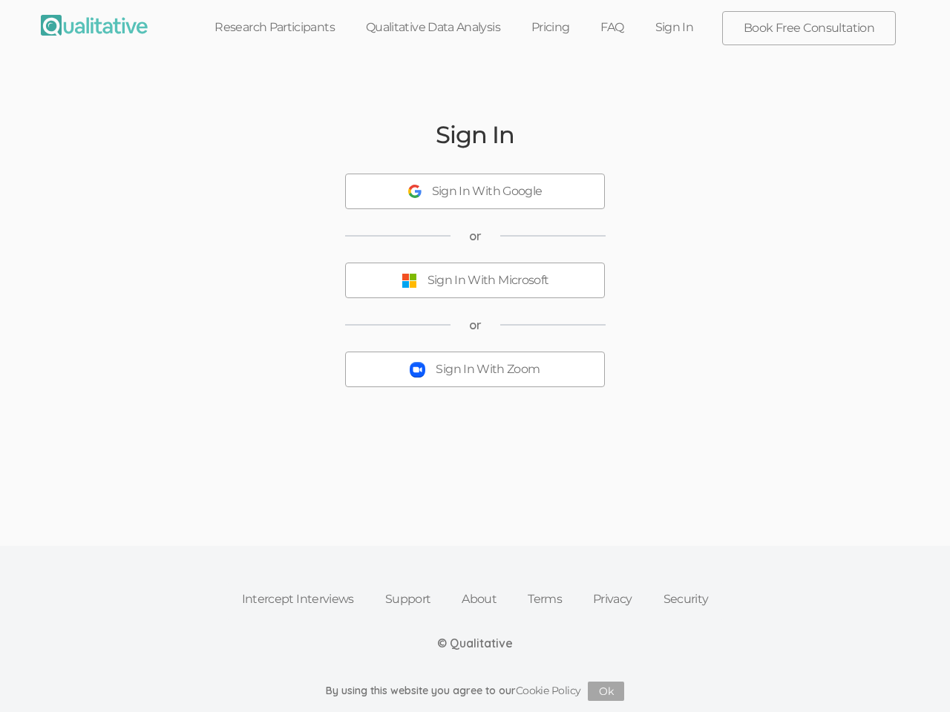 The width and height of the screenshot is (950, 712). Describe the element at coordinates (415, 191) in the screenshot. I see `img: Sign In With Google` at that location.